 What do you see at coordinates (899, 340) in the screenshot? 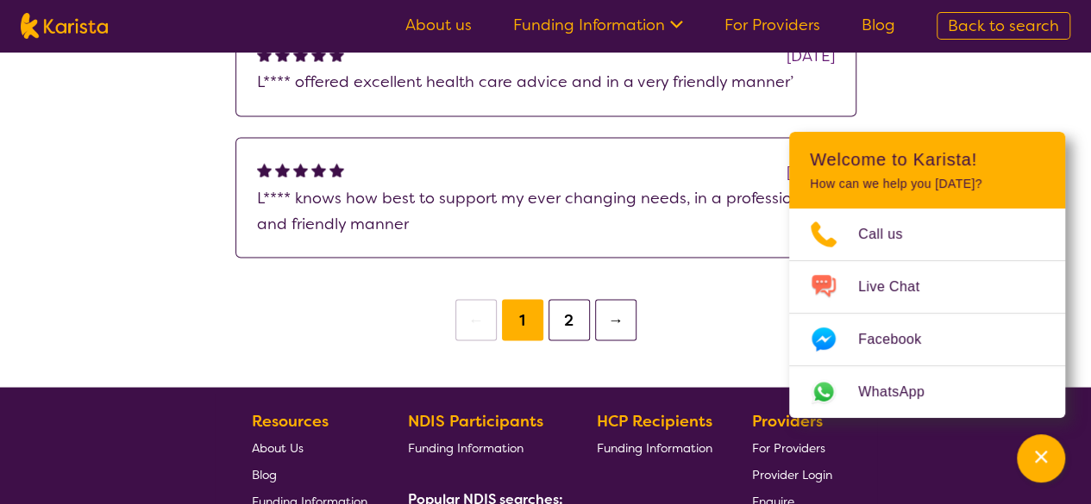
I see `span: Facebook` at bounding box center [899, 340].